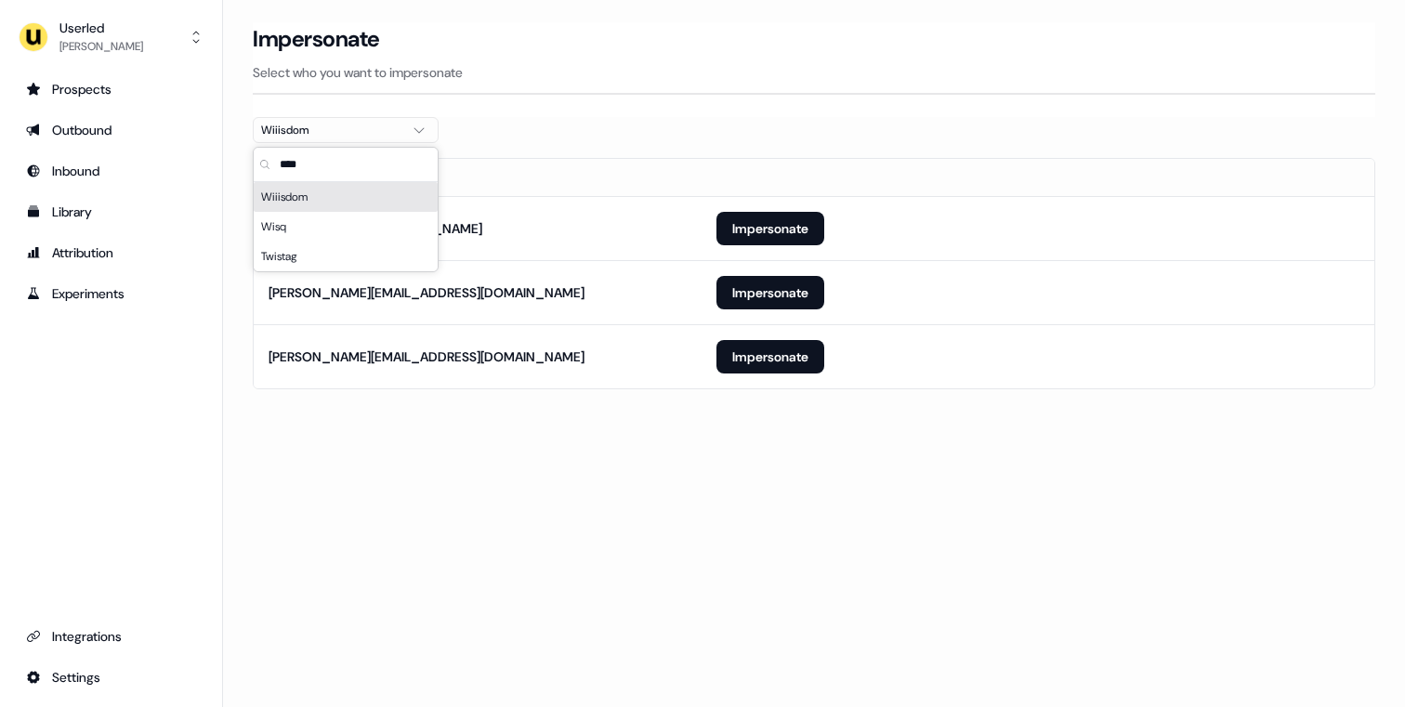 This screenshot has height=707, width=1405. Describe the element at coordinates (346, 130) in the screenshot. I see `button: Wiiisdom` at that location.